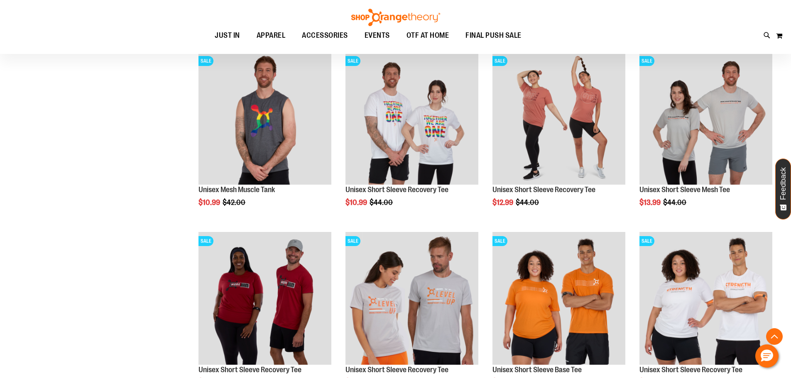 The width and height of the screenshot is (791, 378). Describe the element at coordinates (775, 337) in the screenshot. I see `button: Back To Top` at that location.